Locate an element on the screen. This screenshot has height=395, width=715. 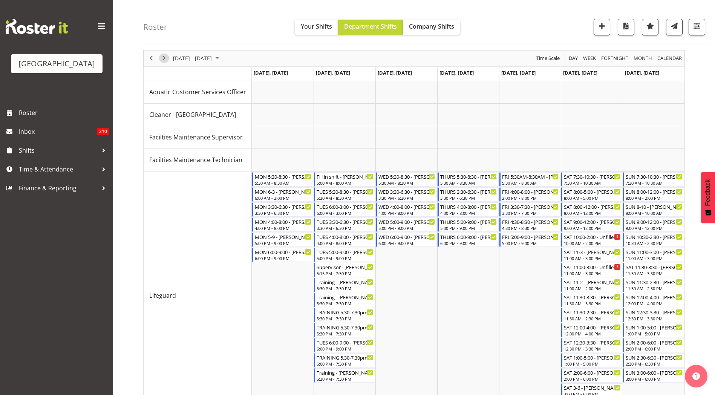
div: 9:00 AM - 12:00 PM is located at coordinates (592, 228).